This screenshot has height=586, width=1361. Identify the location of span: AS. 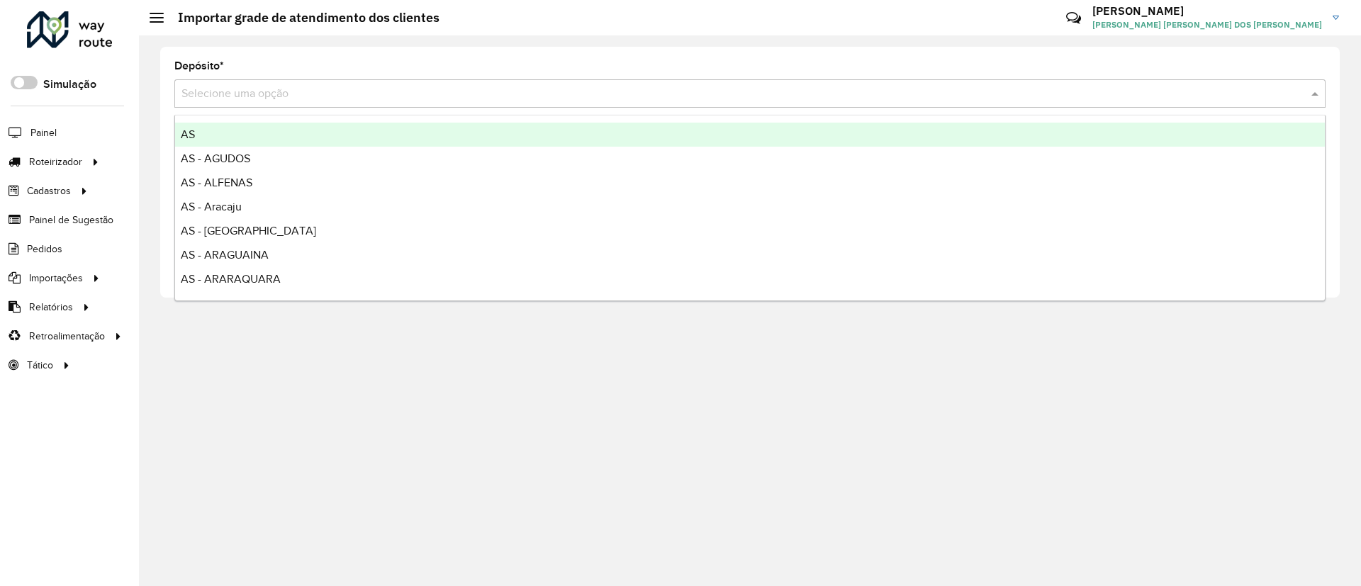
(188, 134).